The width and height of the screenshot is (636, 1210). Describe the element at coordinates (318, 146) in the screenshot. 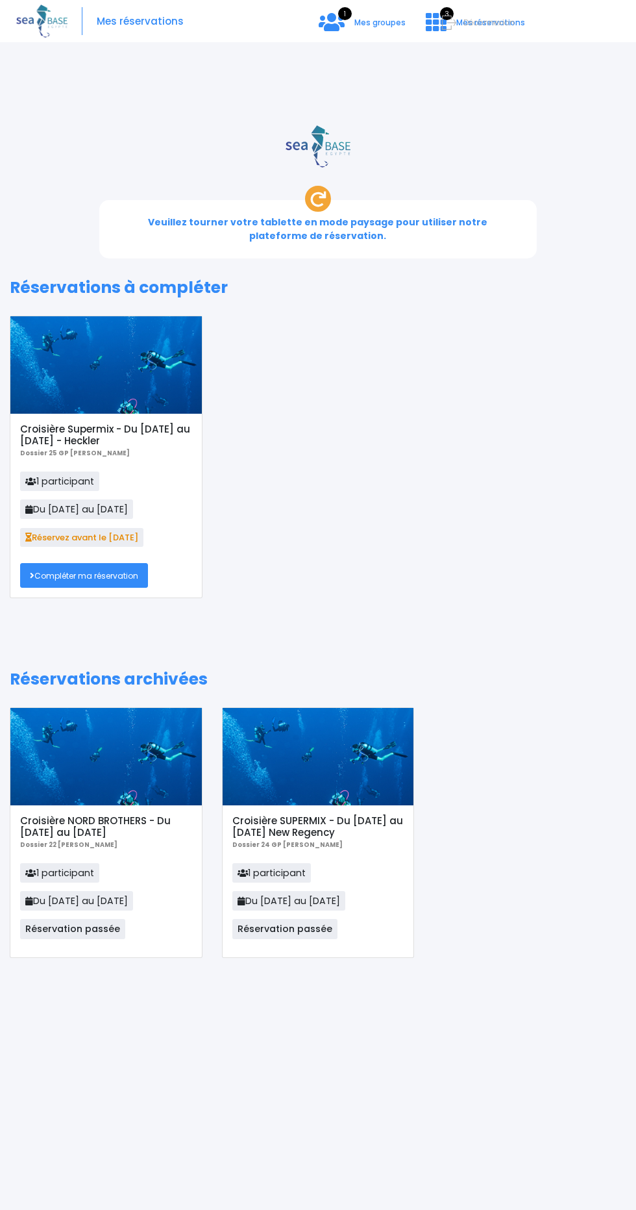

I see `img: logo_color1.png` at that location.